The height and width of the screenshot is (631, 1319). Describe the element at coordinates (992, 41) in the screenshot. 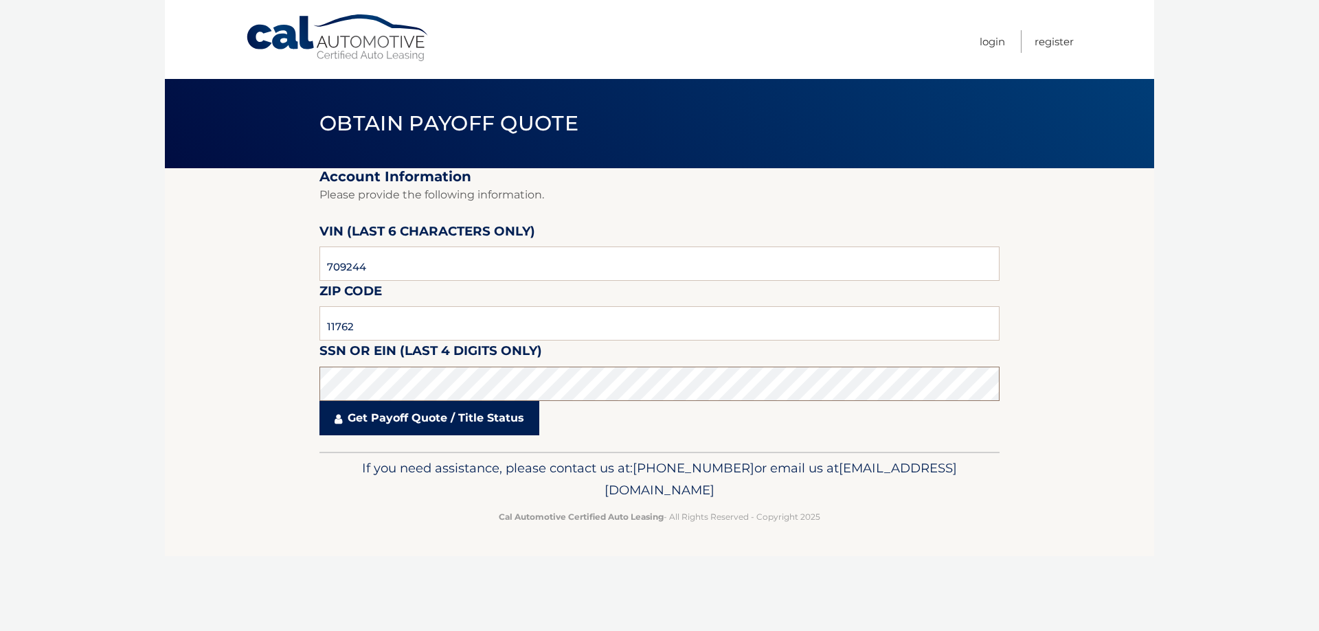

I see `a: Login` at that location.